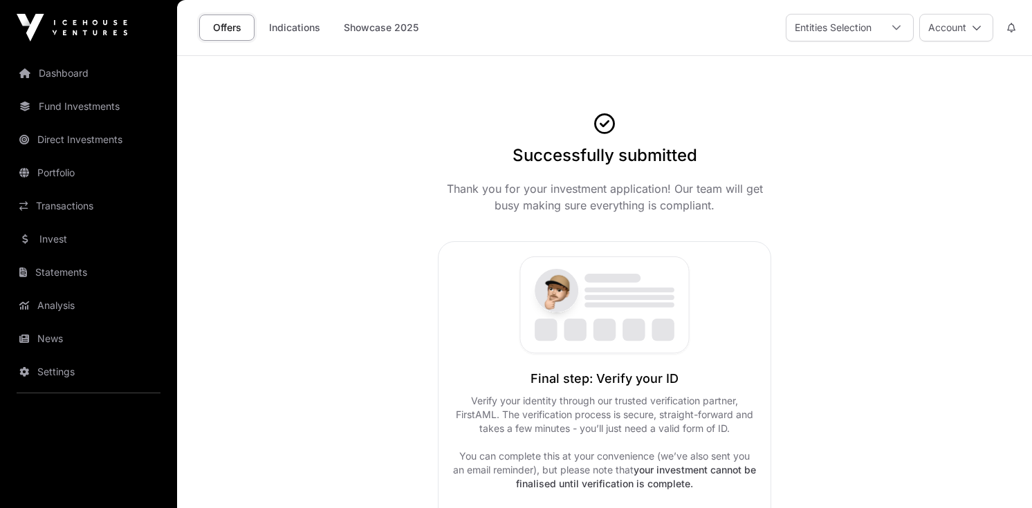 The height and width of the screenshot is (508, 1032). What do you see at coordinates (89, 107) in the screenshot?
I see `a: Fund Investments` at bounding box center [89, 107].